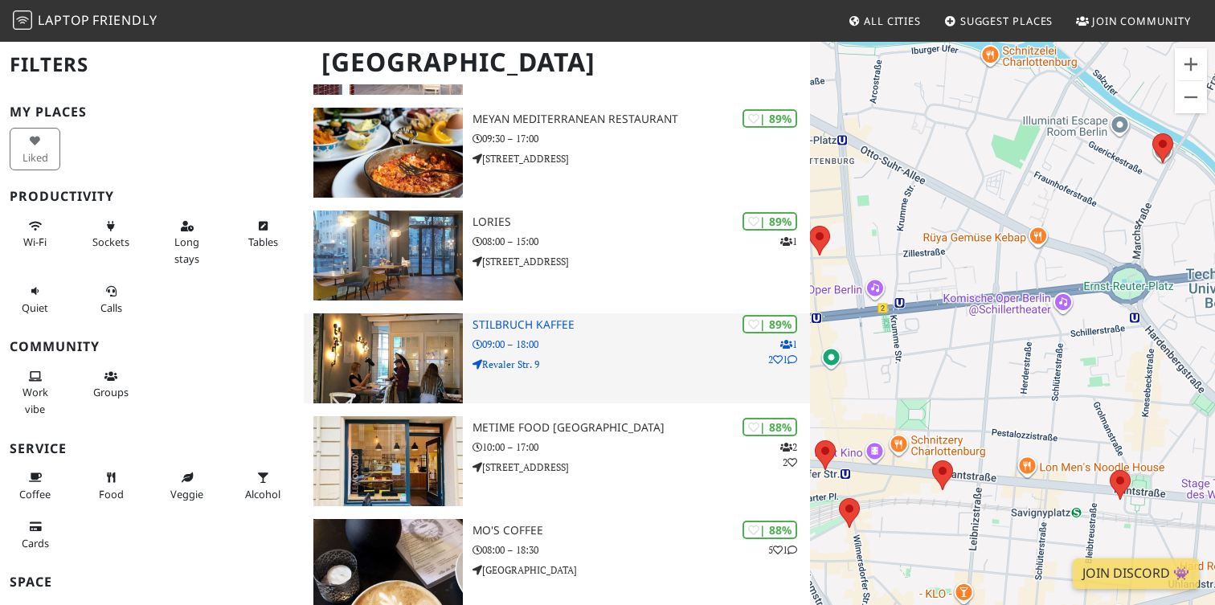  What do you see at coordinates (1190, 97) in the screenshot?
I see `button: Zoom arrière` at bounding box center [1190, 97].